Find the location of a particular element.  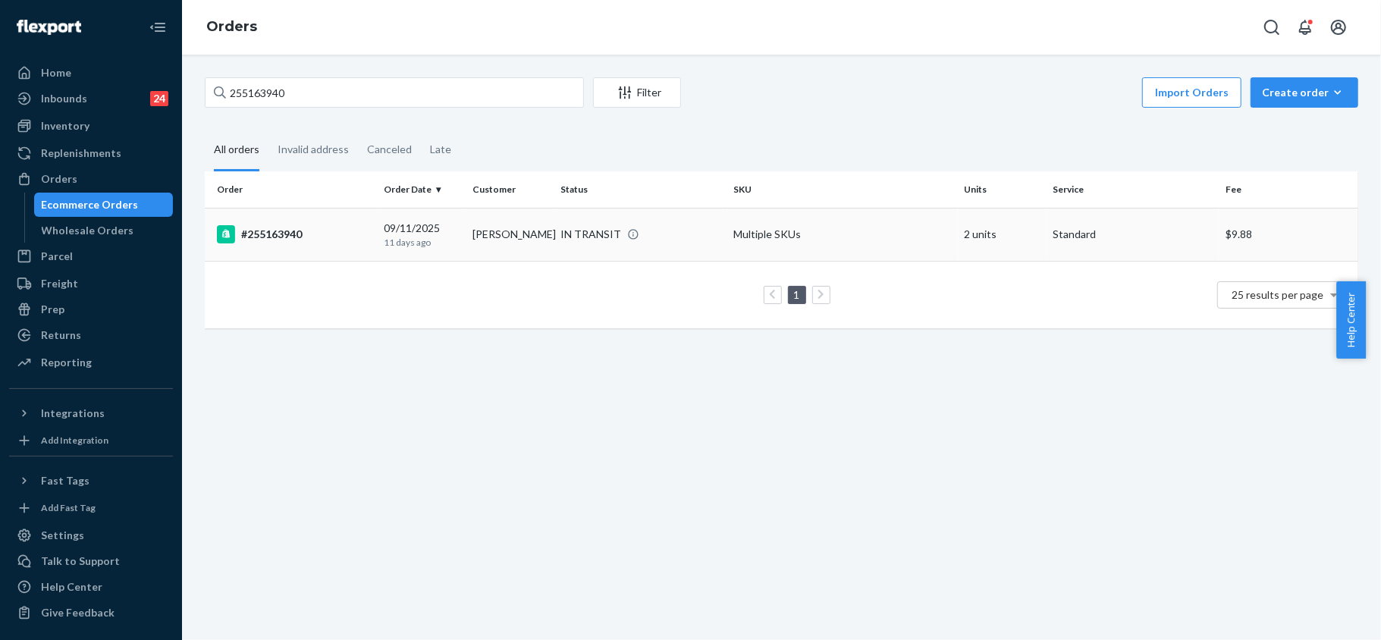

button: Fast Tags is located at coordinates (91, 481).